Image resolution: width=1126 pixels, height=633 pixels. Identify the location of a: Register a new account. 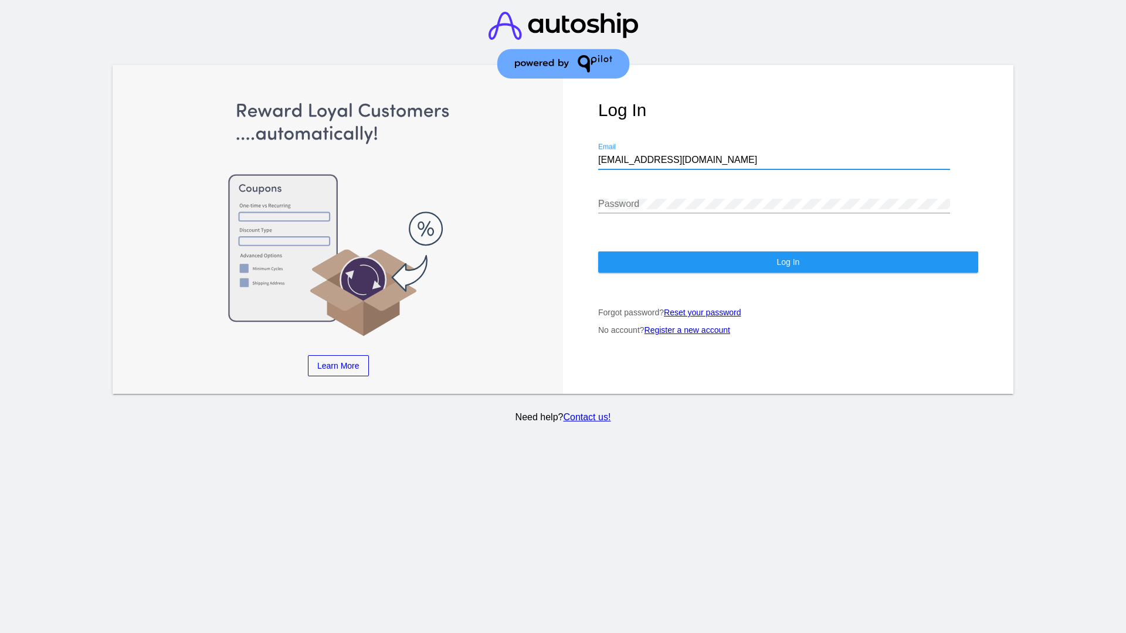
(687, 330).